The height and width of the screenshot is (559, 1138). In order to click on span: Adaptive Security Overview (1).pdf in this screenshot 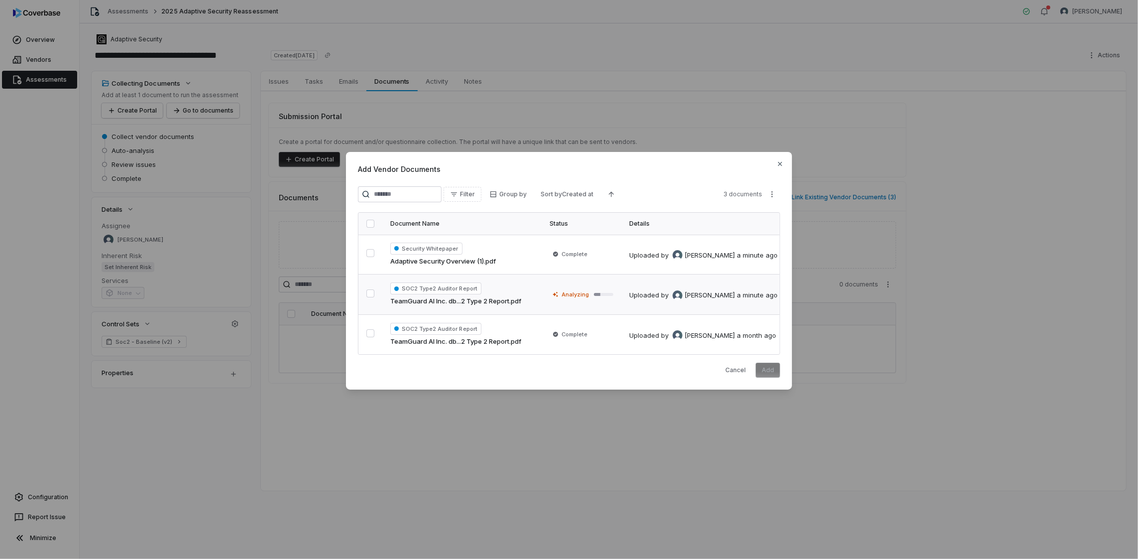, I will do `click(443, 261)`.